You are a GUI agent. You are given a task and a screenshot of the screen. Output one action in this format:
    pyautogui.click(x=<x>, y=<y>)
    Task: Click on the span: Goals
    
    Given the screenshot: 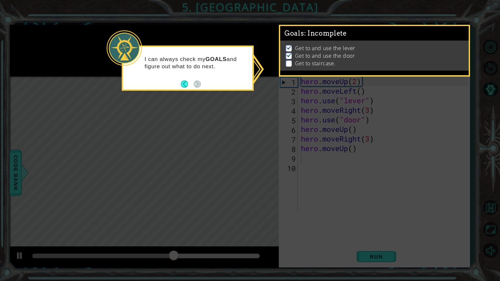 What is the action you would take?
    pyautogui.click(x=315, y=33)
    